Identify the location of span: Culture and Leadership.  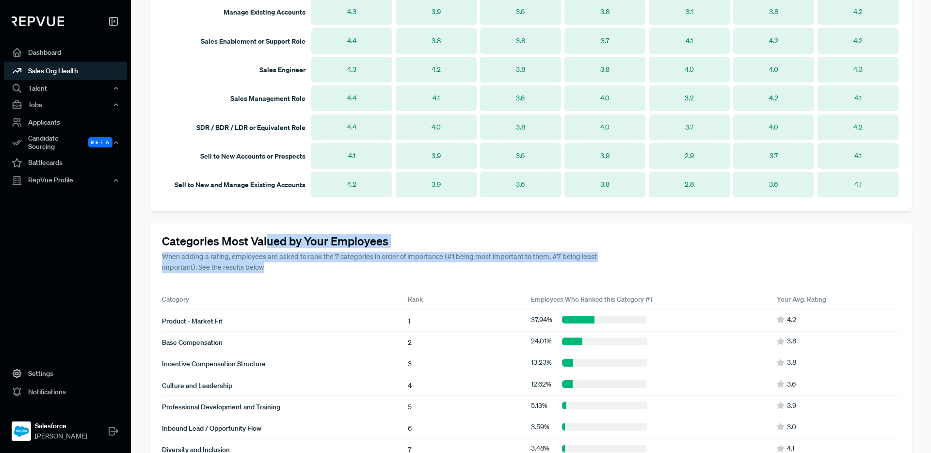
(197, 385).